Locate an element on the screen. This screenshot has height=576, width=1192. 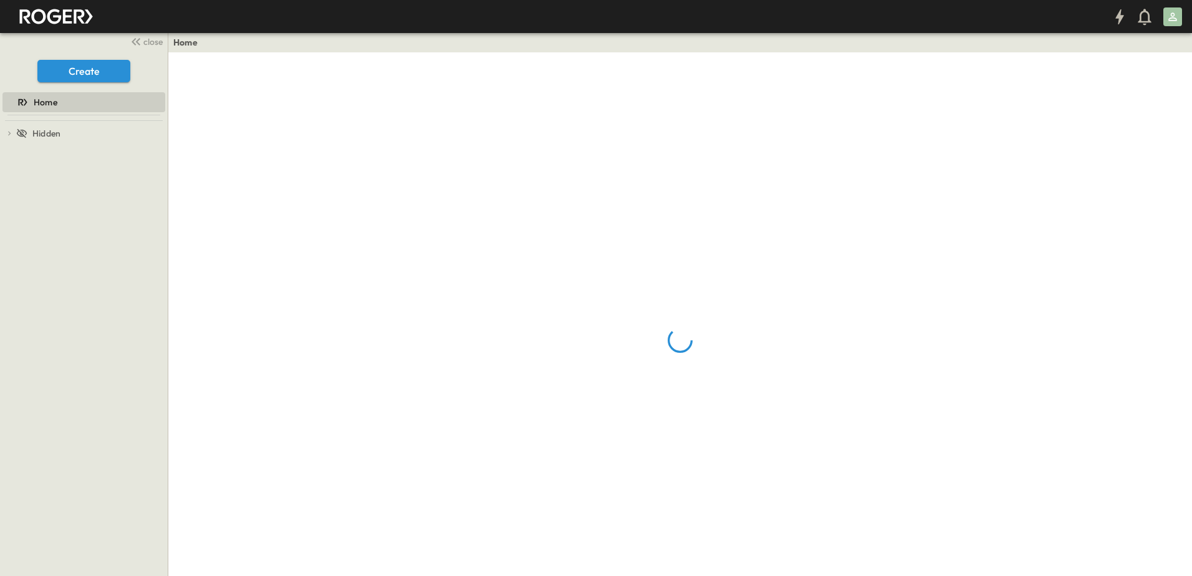
span: Home is located at coordinates (46, 102).